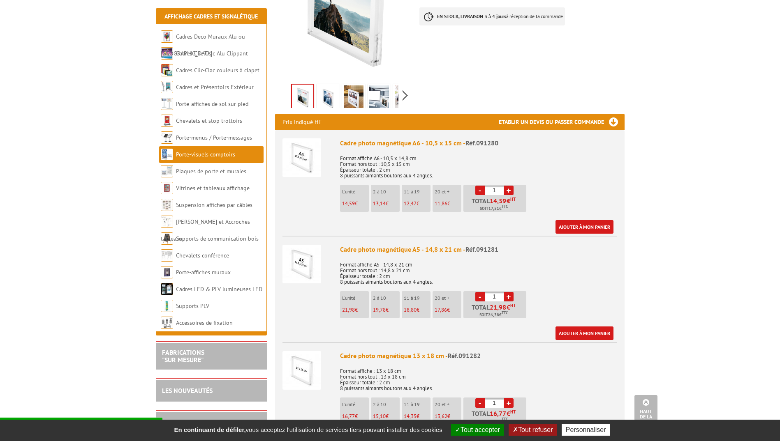 This screenshot has height=441, width=780. What do you see at coordinates (493, 422) in the screenshot?
I see `span: 20,12` at bounding box center [493, 422].